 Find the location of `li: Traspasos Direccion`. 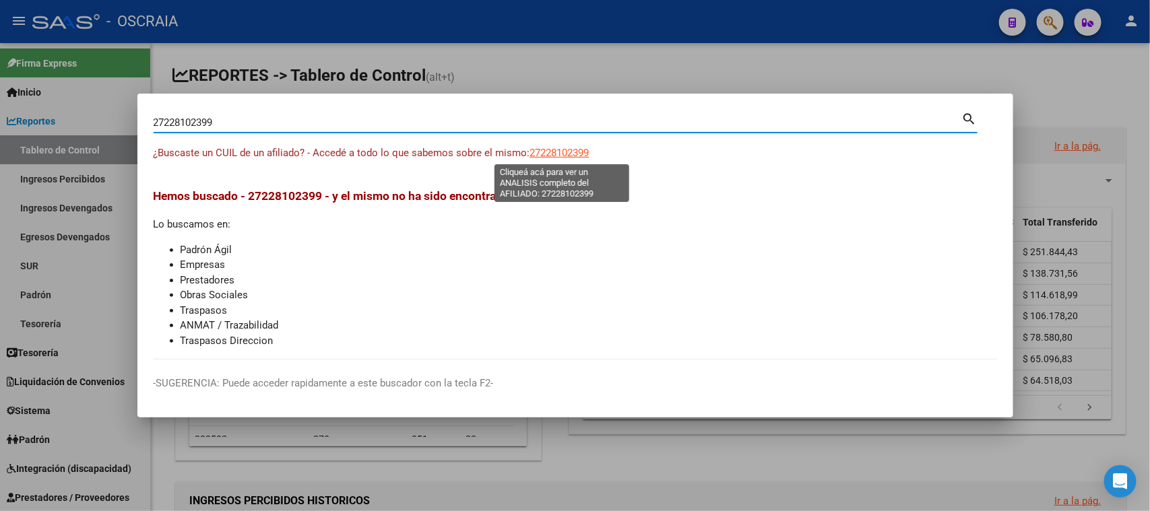

li: Traspasos Direccion is located at coordinates (589, 341).